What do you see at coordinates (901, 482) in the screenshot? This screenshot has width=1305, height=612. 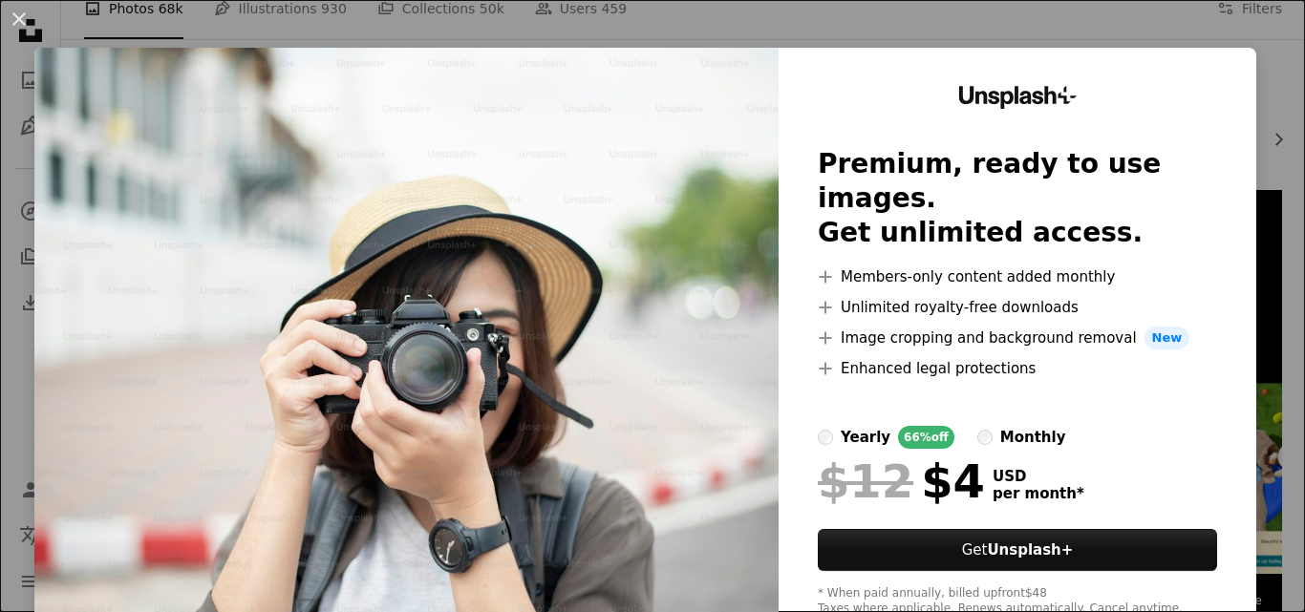 I see `div: $4` at bounding box center [901, 482].